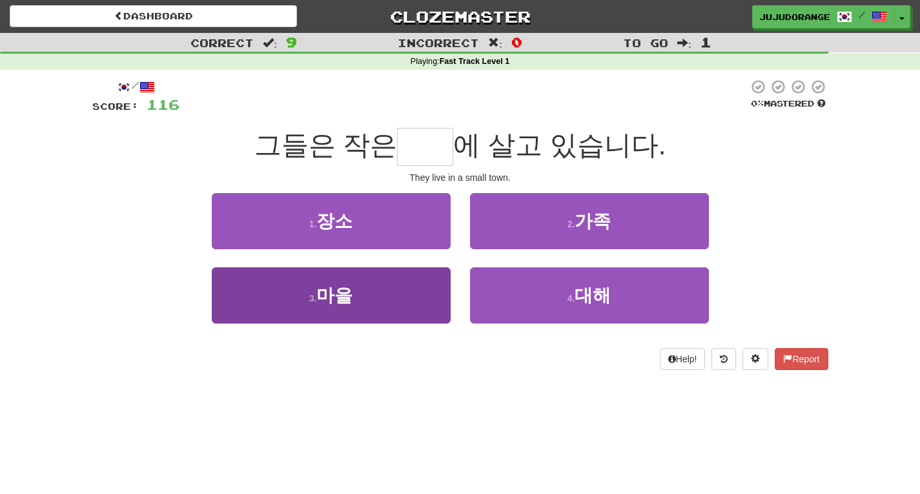 The width and height of the screenshot is (920, 494). Describe the element at coordinates (460, 178) in the screenshot. I see `div: They live in a small town.` at that location.